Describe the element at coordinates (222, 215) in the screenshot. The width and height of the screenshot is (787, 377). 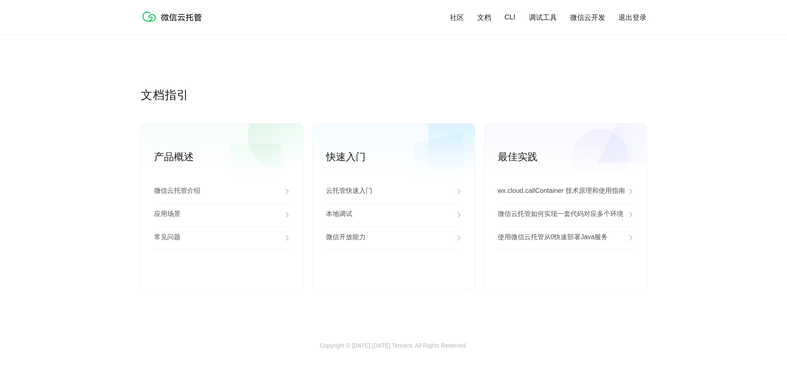
I see `a: 应用场景` at that location.